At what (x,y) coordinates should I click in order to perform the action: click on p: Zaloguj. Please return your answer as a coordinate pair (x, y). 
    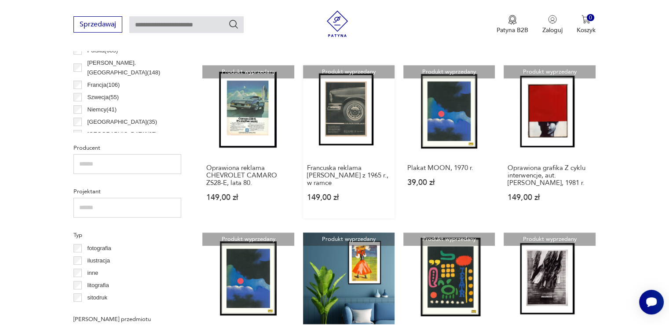
    Looking at the image, I should click on (553, 30).